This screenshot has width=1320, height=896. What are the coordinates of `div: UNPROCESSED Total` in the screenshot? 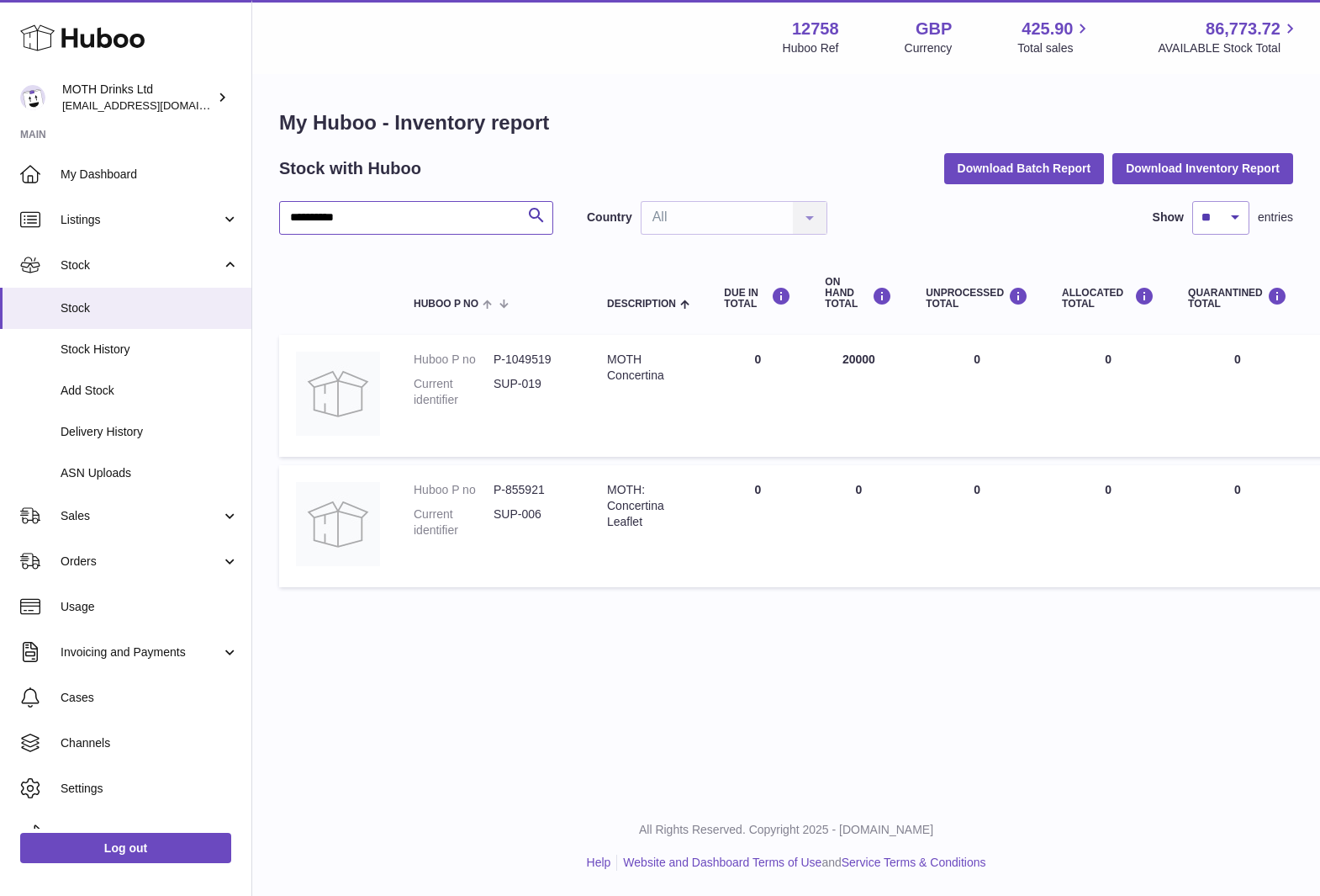 It's located at (977, 298).